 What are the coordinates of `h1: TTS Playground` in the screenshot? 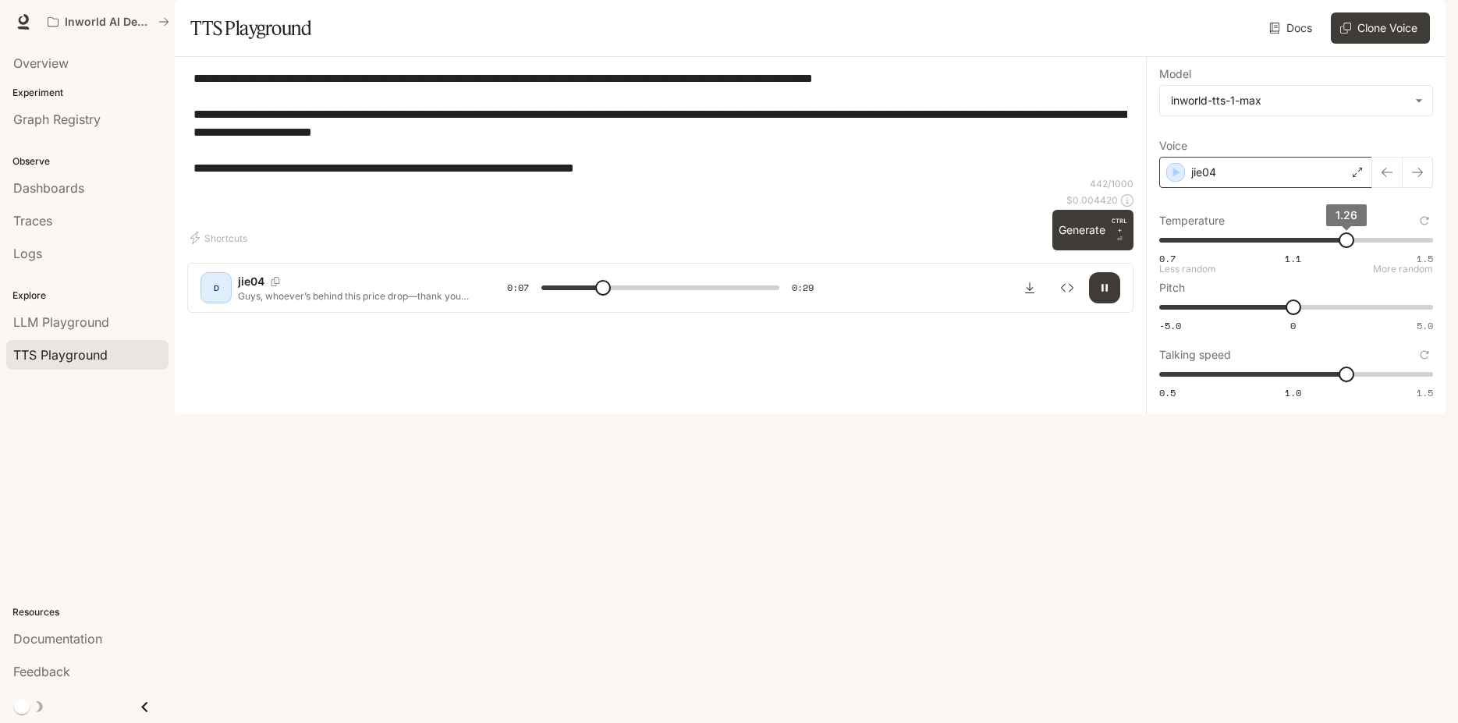 It's located at (250, 28).